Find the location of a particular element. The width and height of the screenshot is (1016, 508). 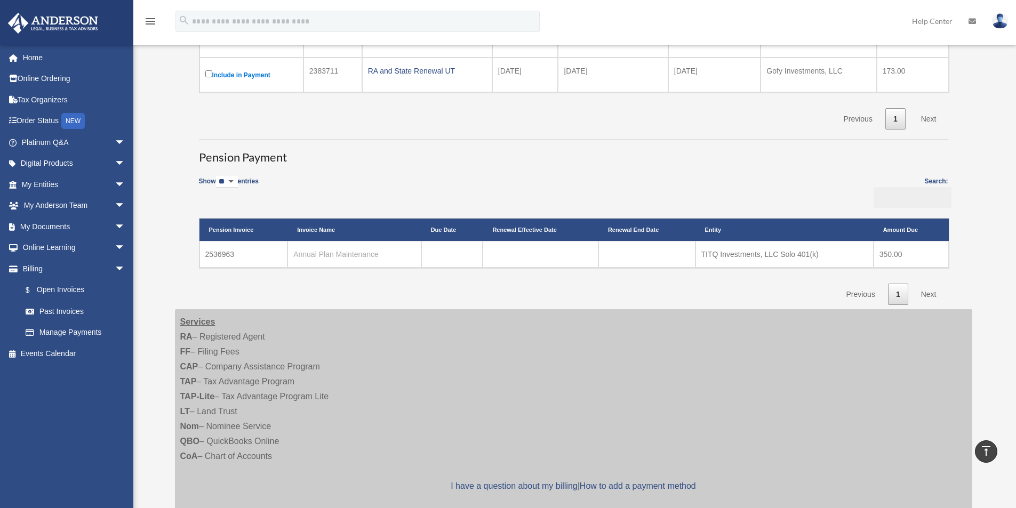

th: Renewal End Date: activate to sort column ascending is located at coordinates (647, 230).